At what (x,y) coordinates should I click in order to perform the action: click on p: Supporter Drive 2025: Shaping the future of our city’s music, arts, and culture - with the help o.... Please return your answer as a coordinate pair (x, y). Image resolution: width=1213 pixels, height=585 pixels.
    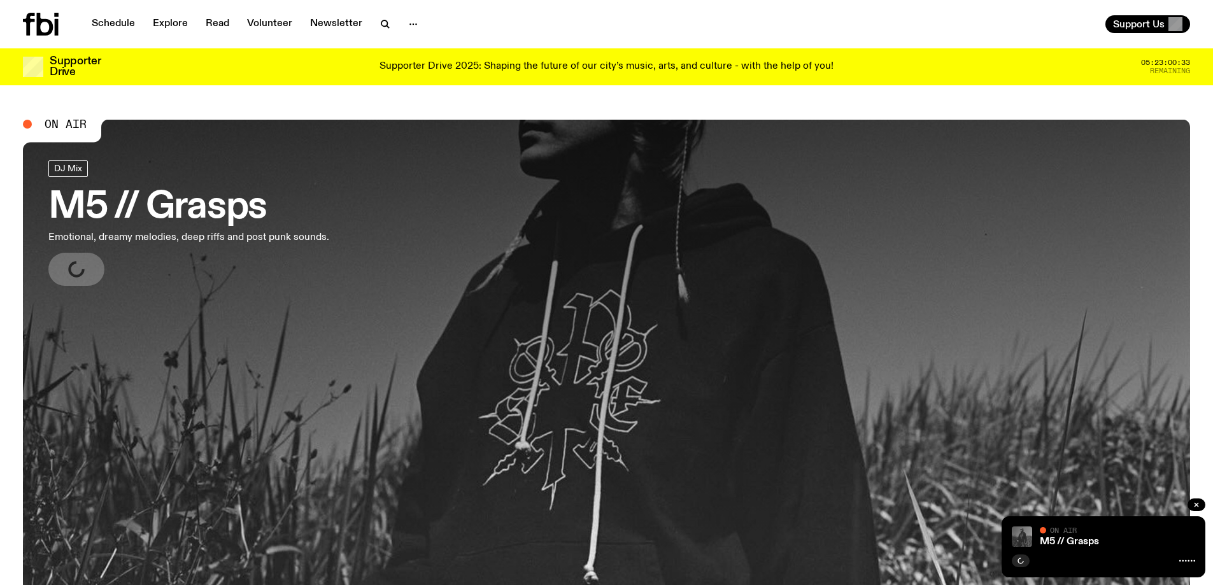
    Looking at the image, I should click on (606, 67).